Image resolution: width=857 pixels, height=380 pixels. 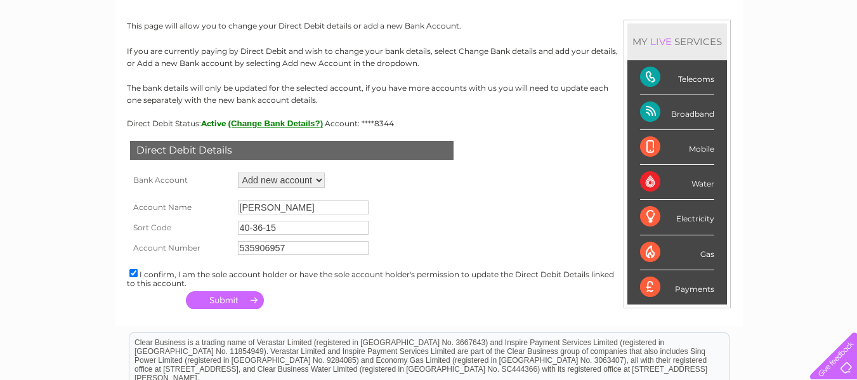 I want to click on div: Direct Debit Status:, so click(x=429, y=123).